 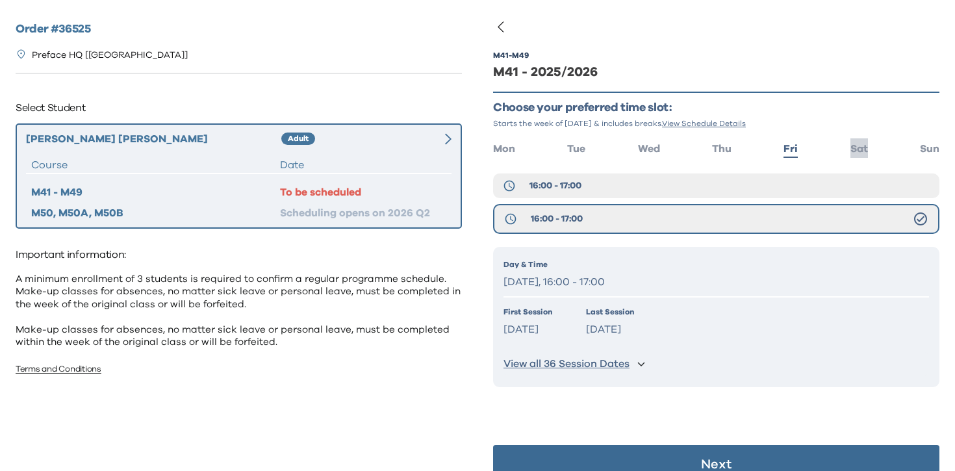 What do you see at coordinates (716, 264) in the screenshot?
I see `p: Day & Time` at bounding box center [716, 264].